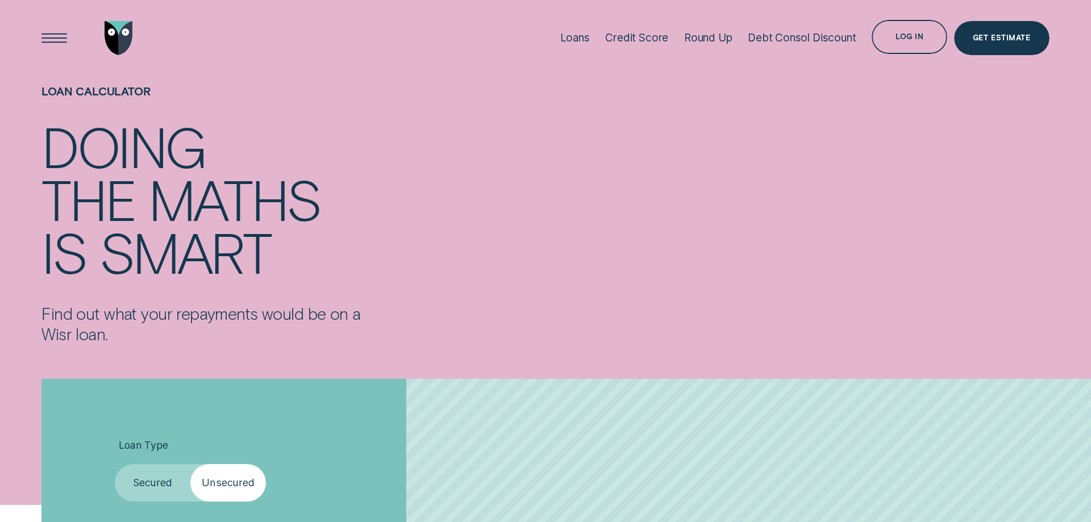  I want to click on div: smart, so click(185, 251).